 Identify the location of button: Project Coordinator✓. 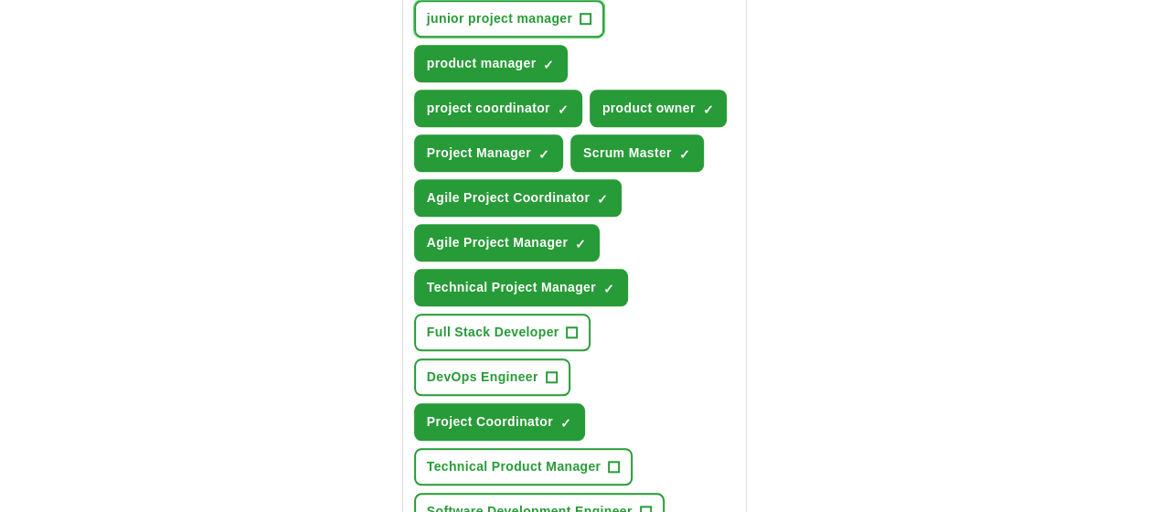
(499, 421).